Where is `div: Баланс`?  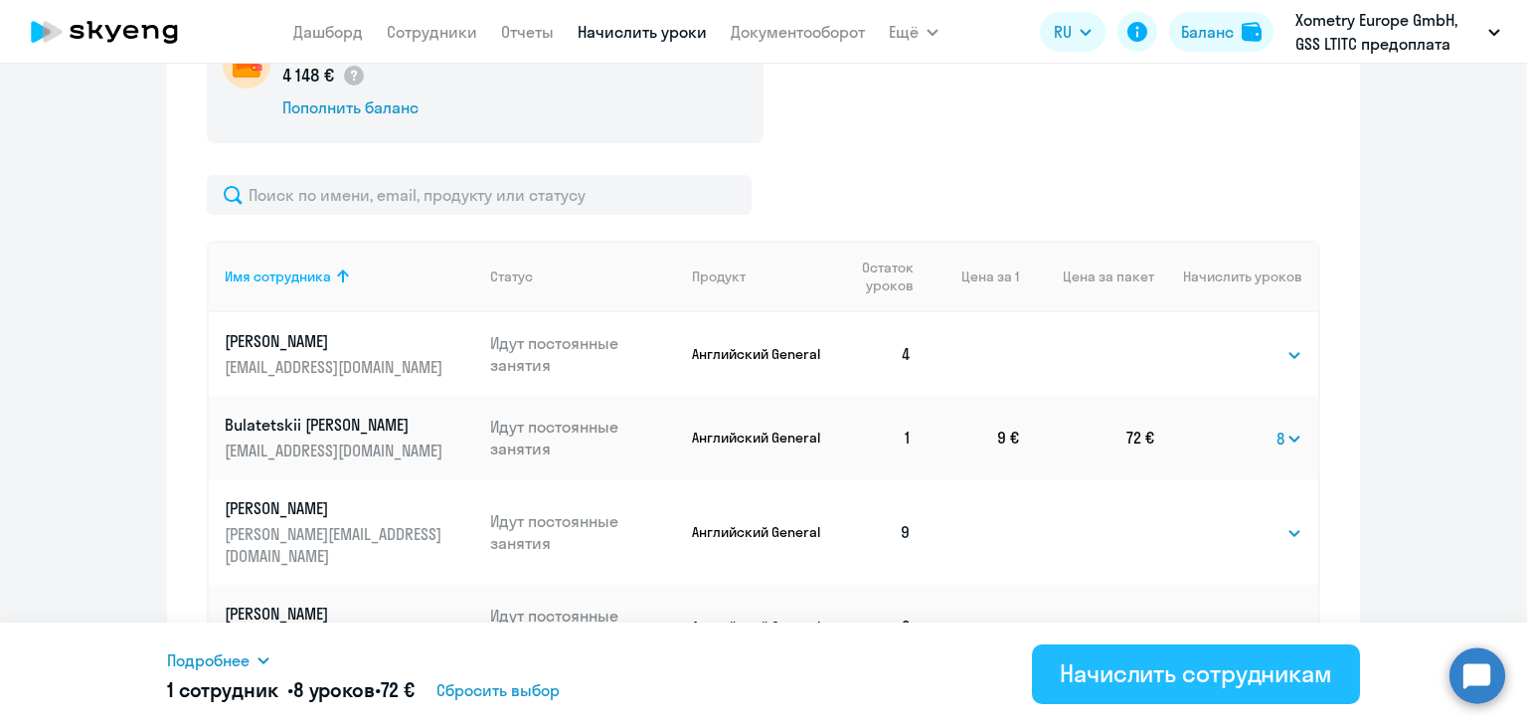 div: Баланс is located at coordinates (1207, 32).